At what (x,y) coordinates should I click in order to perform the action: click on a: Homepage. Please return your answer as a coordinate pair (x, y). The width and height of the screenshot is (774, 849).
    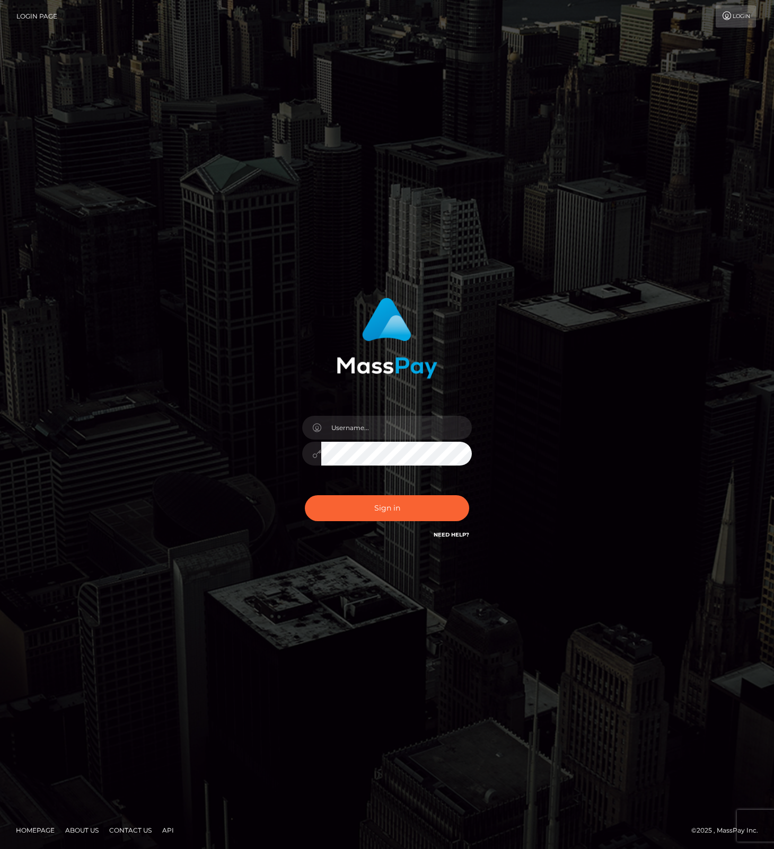
    Looking at the image, I should click on (35, 830).